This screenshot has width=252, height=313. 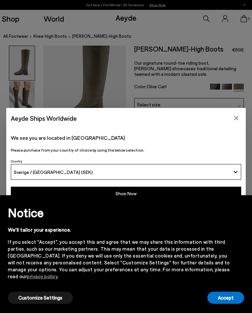 I want to click on span: Aeyde Ships Worldwide, so click(x=44, y=118).